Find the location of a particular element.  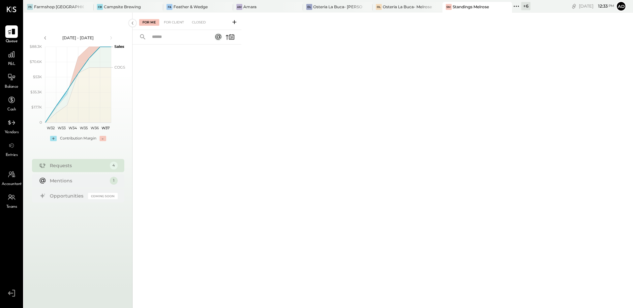

div: Osteria La Buca- Melrose is located at coordinates (407, 7).